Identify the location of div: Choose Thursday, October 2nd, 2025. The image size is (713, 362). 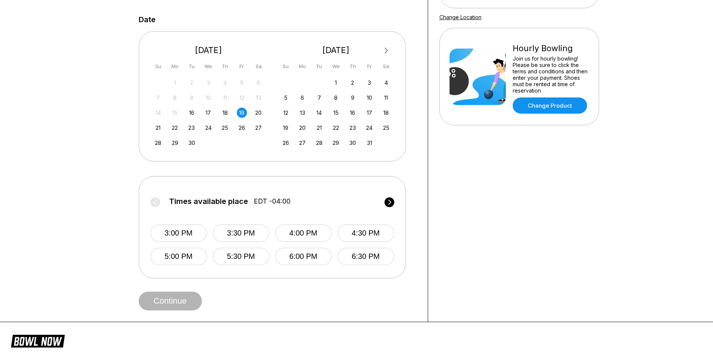
(353, 82).